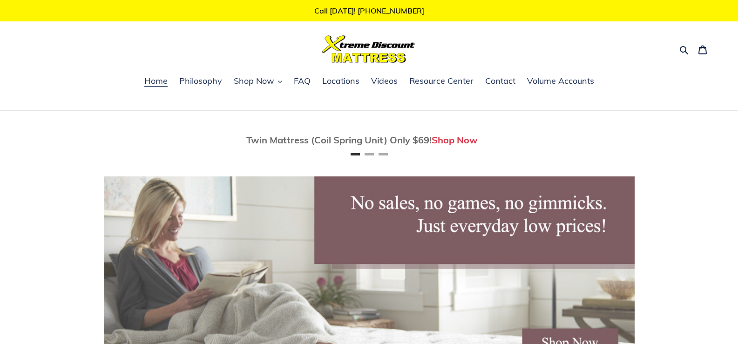  I want to click on a: Contact, so click(500, 81).